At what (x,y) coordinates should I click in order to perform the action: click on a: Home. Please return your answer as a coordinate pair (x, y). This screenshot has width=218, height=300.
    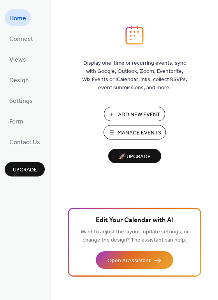
    Looking at the image, I should click on (18, 18).